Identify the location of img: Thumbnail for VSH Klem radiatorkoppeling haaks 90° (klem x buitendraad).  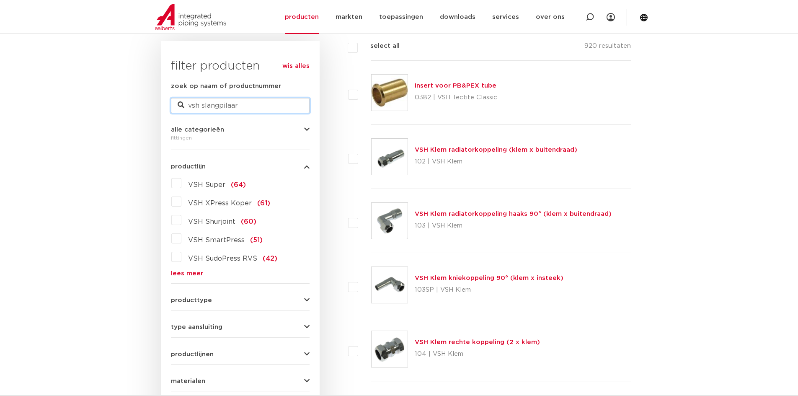
(390, 221).